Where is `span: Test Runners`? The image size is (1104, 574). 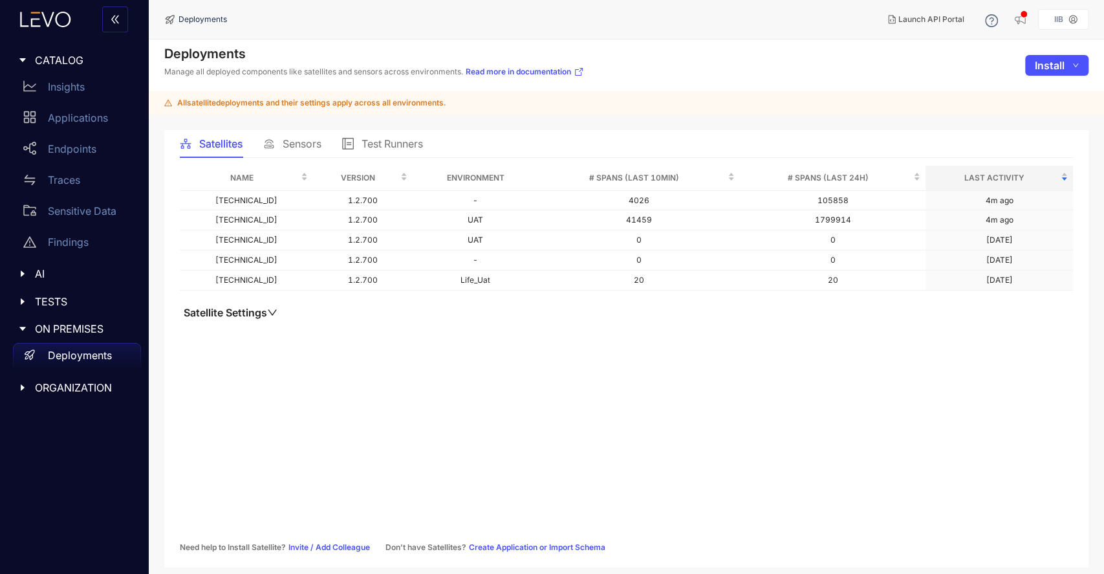
span: Test Runners is located at coordinates (392, 144).